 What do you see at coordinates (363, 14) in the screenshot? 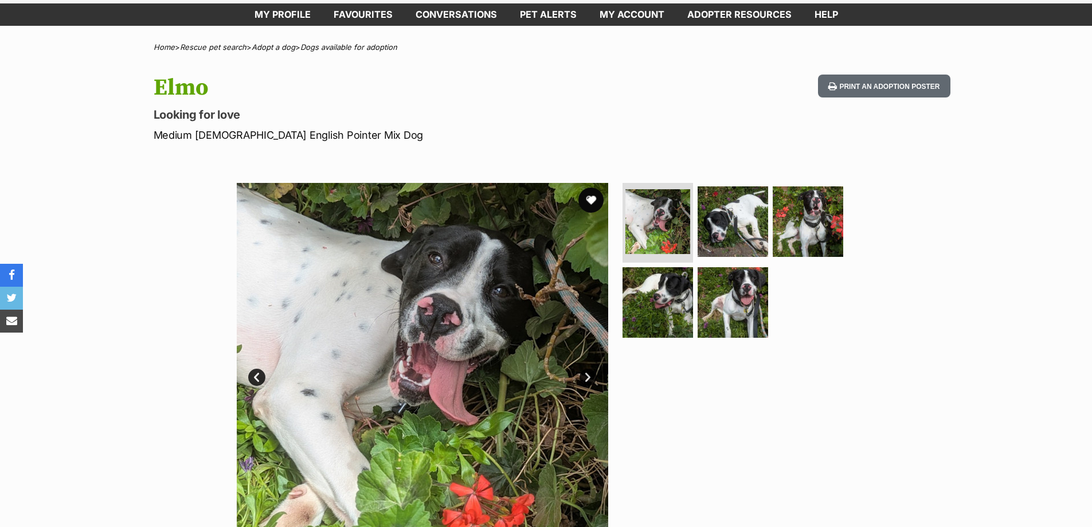
I see `a: Favourites` at bounding box center [363, 14].